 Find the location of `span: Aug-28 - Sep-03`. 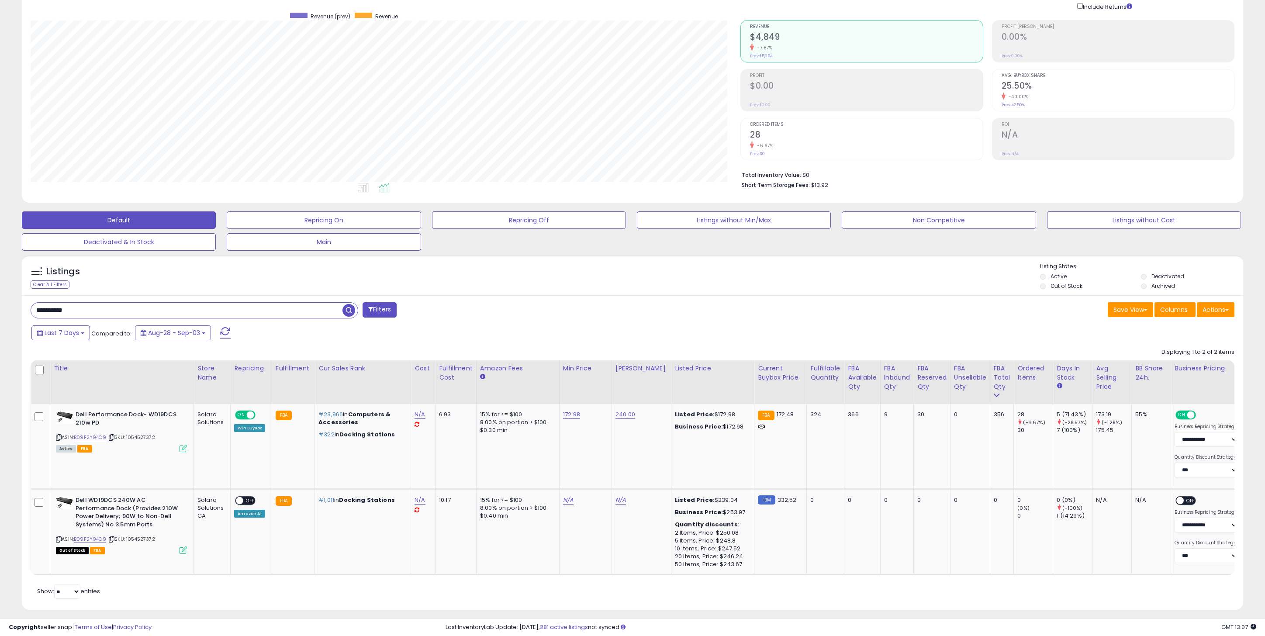

span: Aug-28 - Sep-03 is located at coordinates (174, 333).